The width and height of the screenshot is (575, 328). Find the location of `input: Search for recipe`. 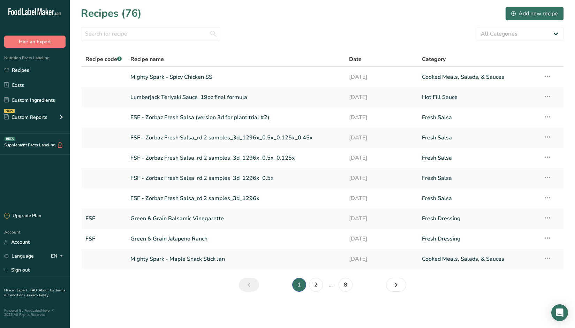

input: Search for recipe is located at coordinates (151, 34).